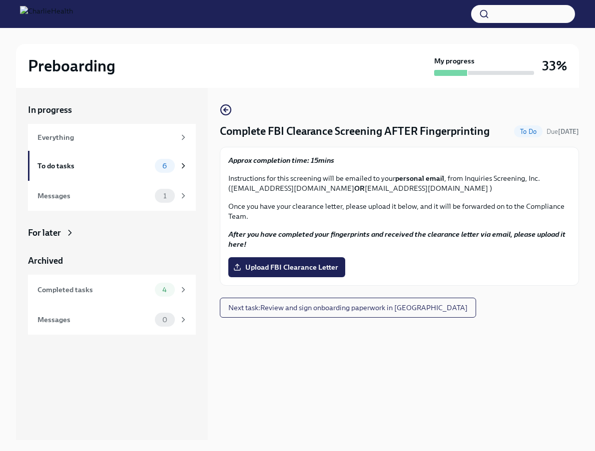  What do you see at coordinates (399, 211) in the screenshot?
I see `p: Once you have your clearance letter, please upload it below, and it will be forwarded on to the C...` at bounding box center [399, 211].